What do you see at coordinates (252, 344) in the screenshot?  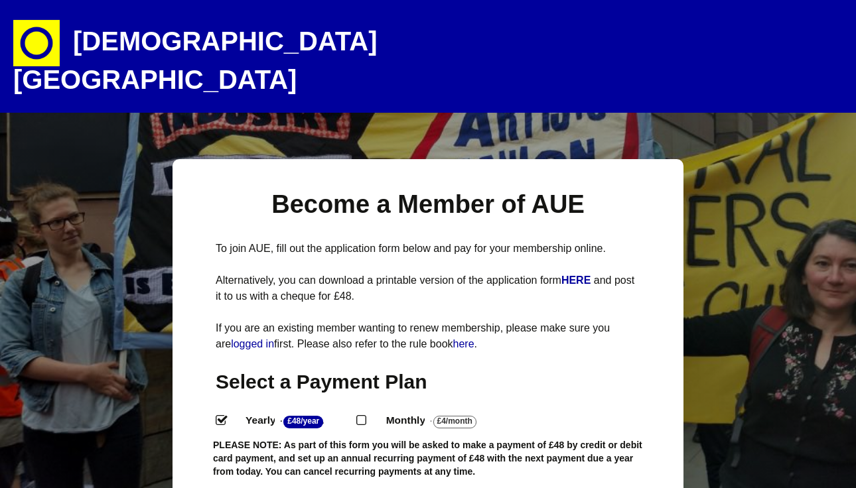 I see `a: logged in` at bounding box center [252, 344].